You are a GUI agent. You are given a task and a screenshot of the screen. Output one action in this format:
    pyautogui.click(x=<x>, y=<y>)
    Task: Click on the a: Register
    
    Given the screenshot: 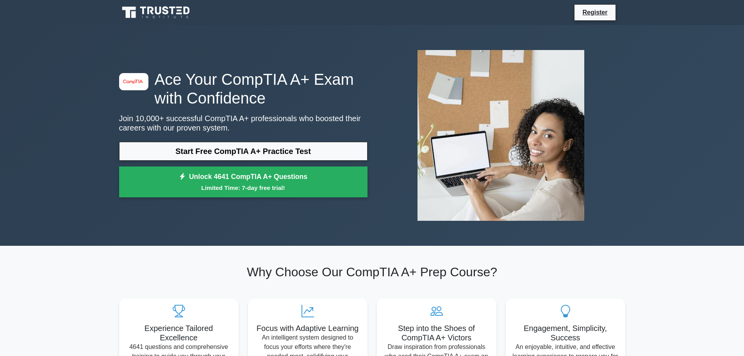 What is the action you would take?
    pyautogui.click(x=595, y=12)
    